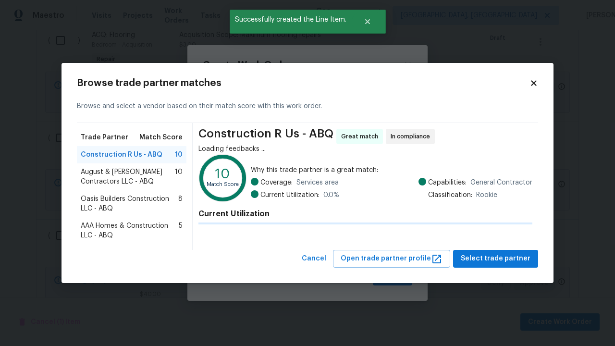 This screenshot has height=346, width=615. What do you see at coordinates (318, 183) in the screenshot?
I see `span: Services area` at bounding box center [318, 183].